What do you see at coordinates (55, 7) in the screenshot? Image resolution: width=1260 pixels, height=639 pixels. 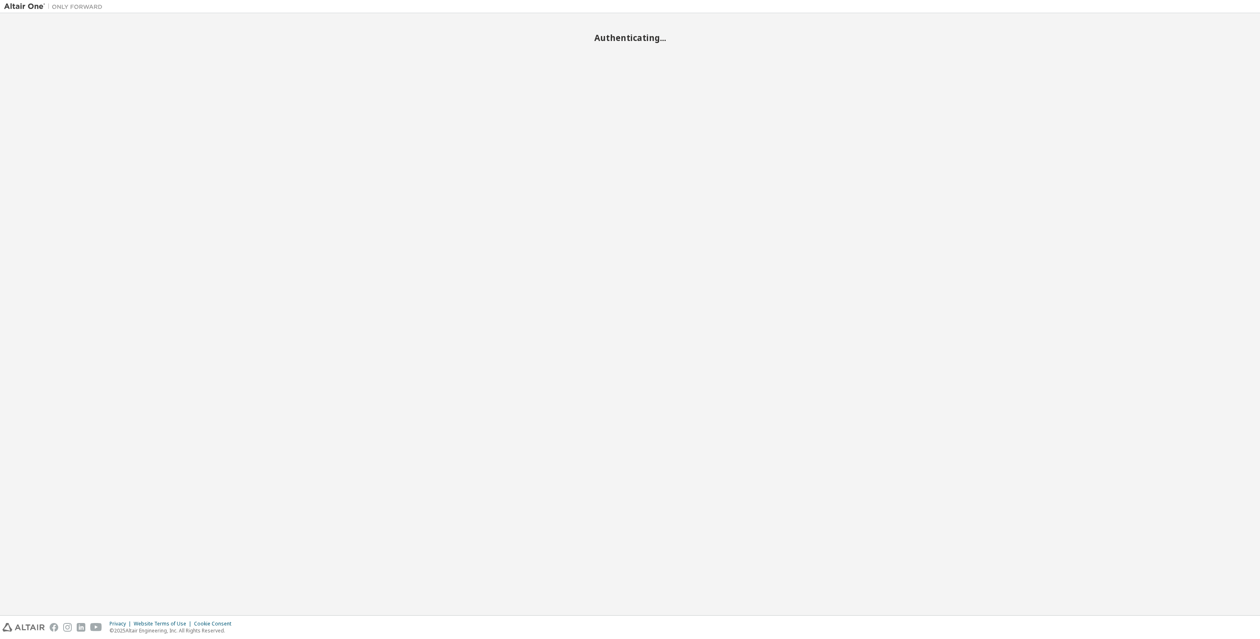 I see `img: Altair One` at bounding box center [55, 7].